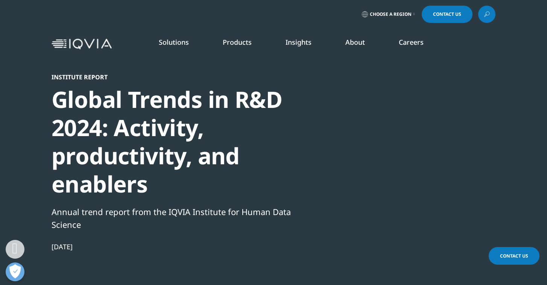 Image resolution: width=547 pixels, height=285 pixels. I want to click on div: Global Trends in R&D 2024: Activity, productivity, and enablers, so click(180, 142).